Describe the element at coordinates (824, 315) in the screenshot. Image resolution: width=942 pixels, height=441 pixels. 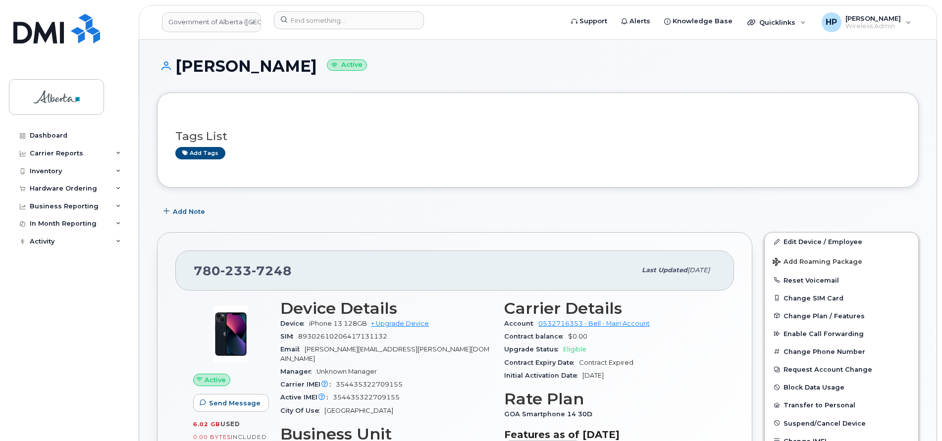
I see `span: Change Plan / Features` at that location.